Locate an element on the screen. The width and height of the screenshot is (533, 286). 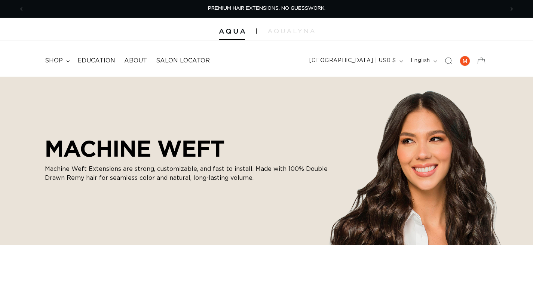
summary: Search is located at coordinates (449, 61).